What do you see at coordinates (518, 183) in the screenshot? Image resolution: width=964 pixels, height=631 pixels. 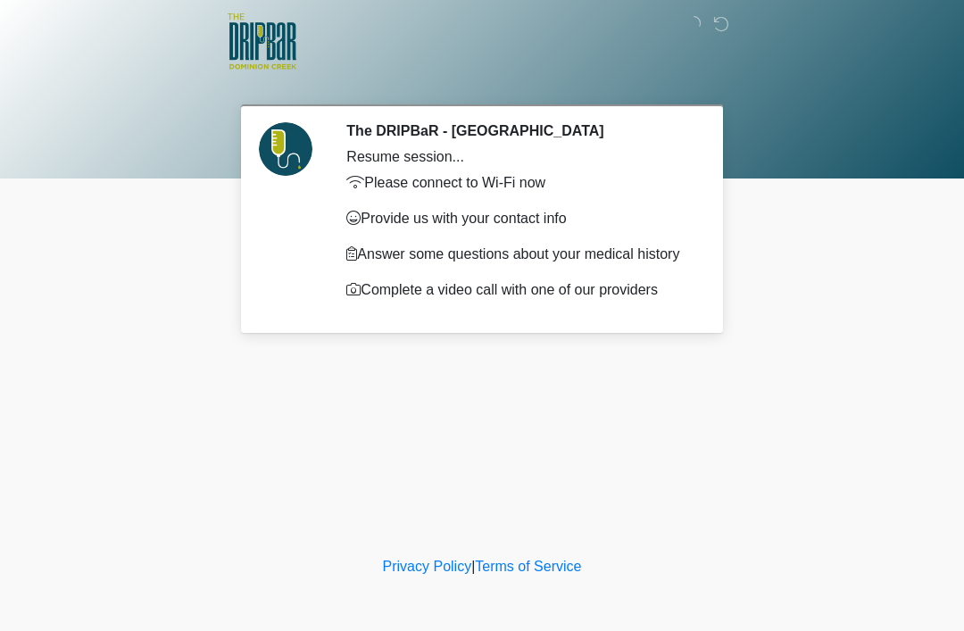 I see `p: Please connect to Wi-Fi now` at bounding box center [518, 183].